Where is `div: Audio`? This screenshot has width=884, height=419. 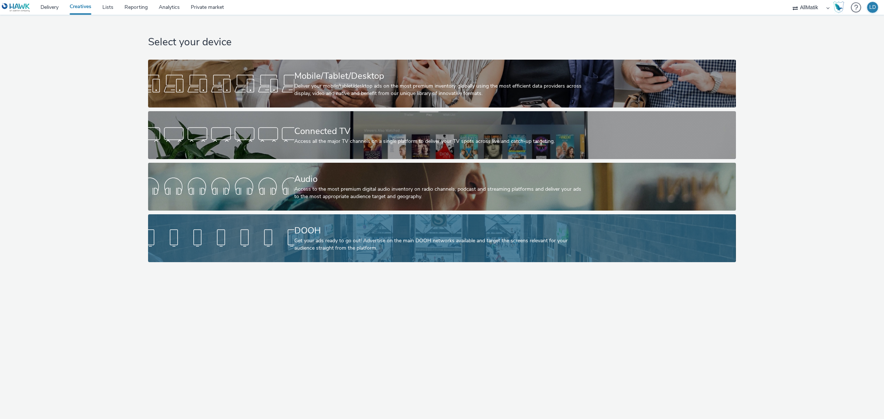 div: Audio is located at coordinates (441, 179).